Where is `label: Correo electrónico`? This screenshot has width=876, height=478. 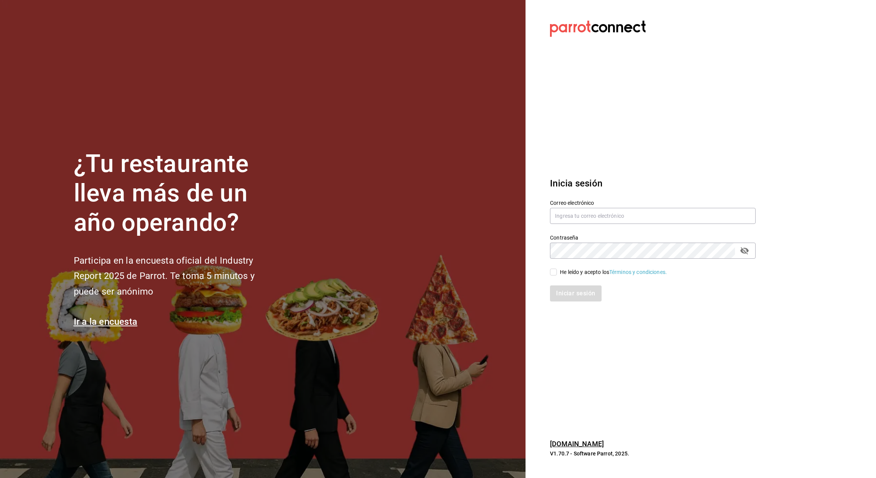 label: Correo electrónico is located at coordinates (652, 203).